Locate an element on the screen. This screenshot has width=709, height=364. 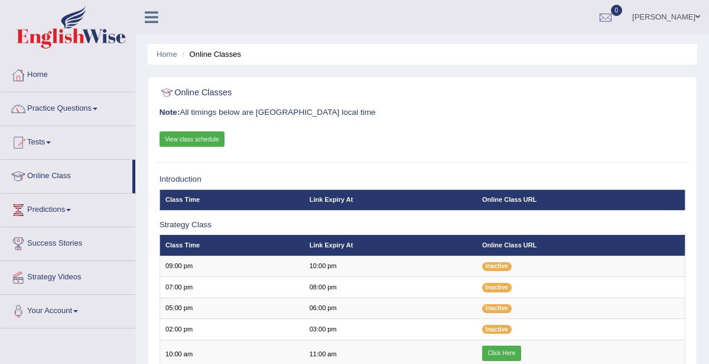
td: 07:00 pm is located at coordinates (232, 287).